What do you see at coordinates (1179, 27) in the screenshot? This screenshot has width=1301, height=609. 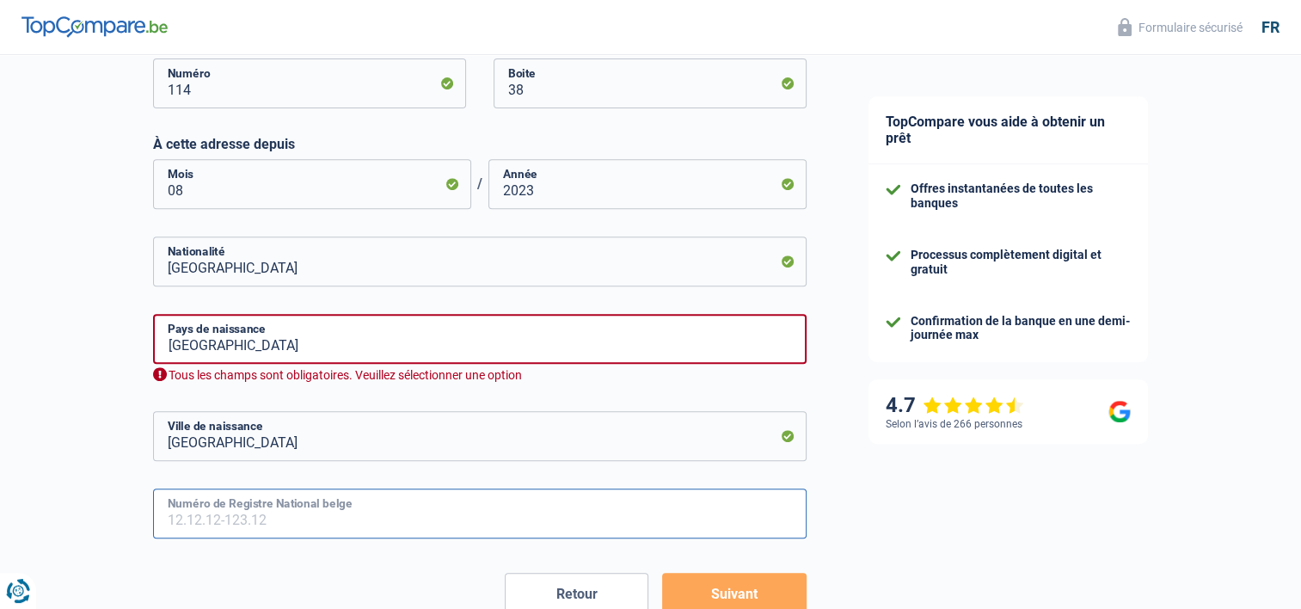 I see `button: Formulaire sécurisé` at bounding box center [1179, 27].